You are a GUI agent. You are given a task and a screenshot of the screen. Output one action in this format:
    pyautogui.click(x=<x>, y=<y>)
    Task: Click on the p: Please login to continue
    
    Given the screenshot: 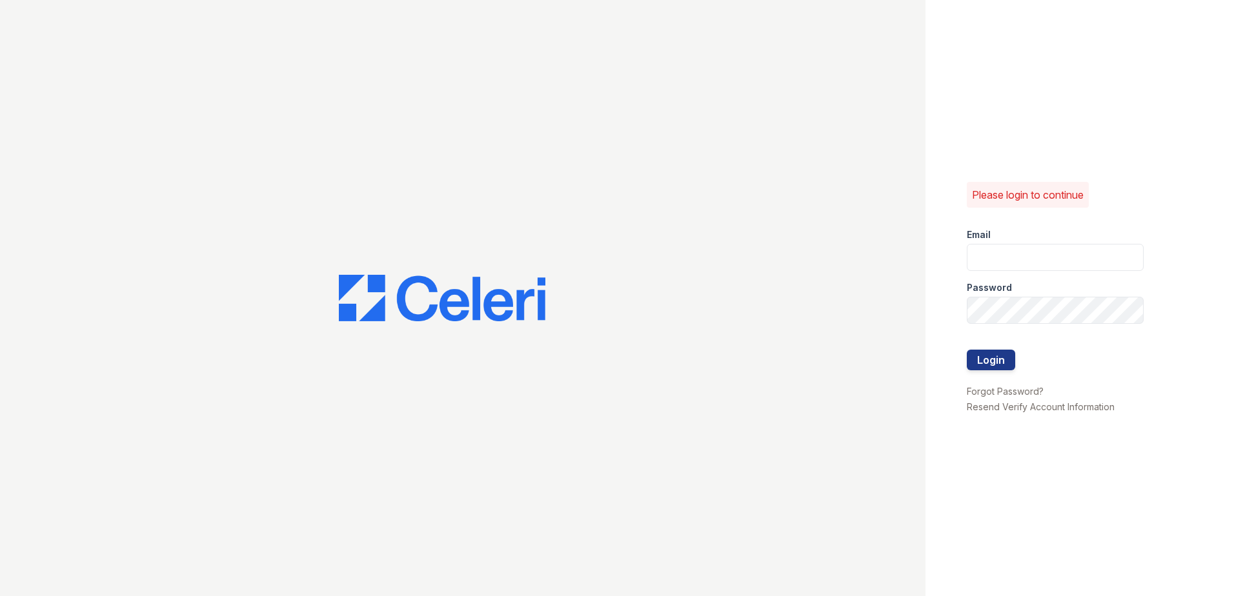 What is the action you would take?
    pyautogui.click(x=1027, y=195)
    